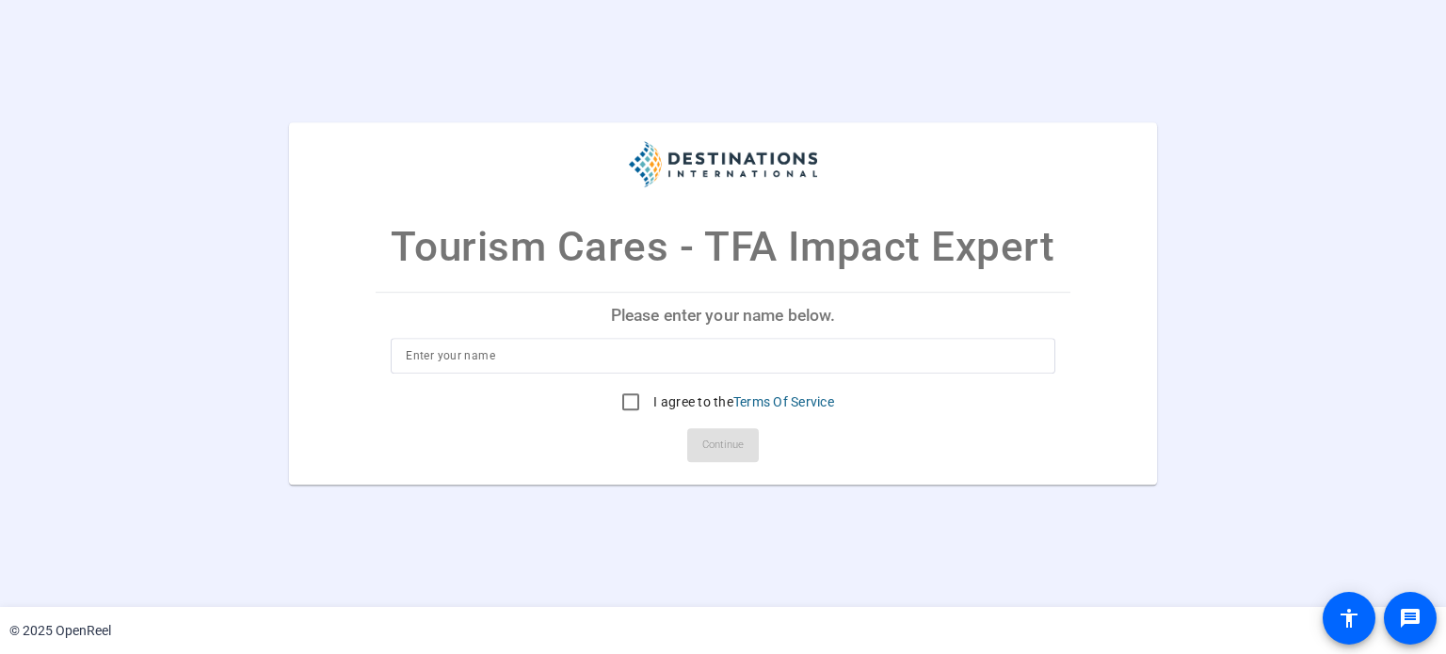 The image size is (1446, 654). Describe the element at coordinates (722, 356) in the screenshot. I see `input: Enter your name` at that location.